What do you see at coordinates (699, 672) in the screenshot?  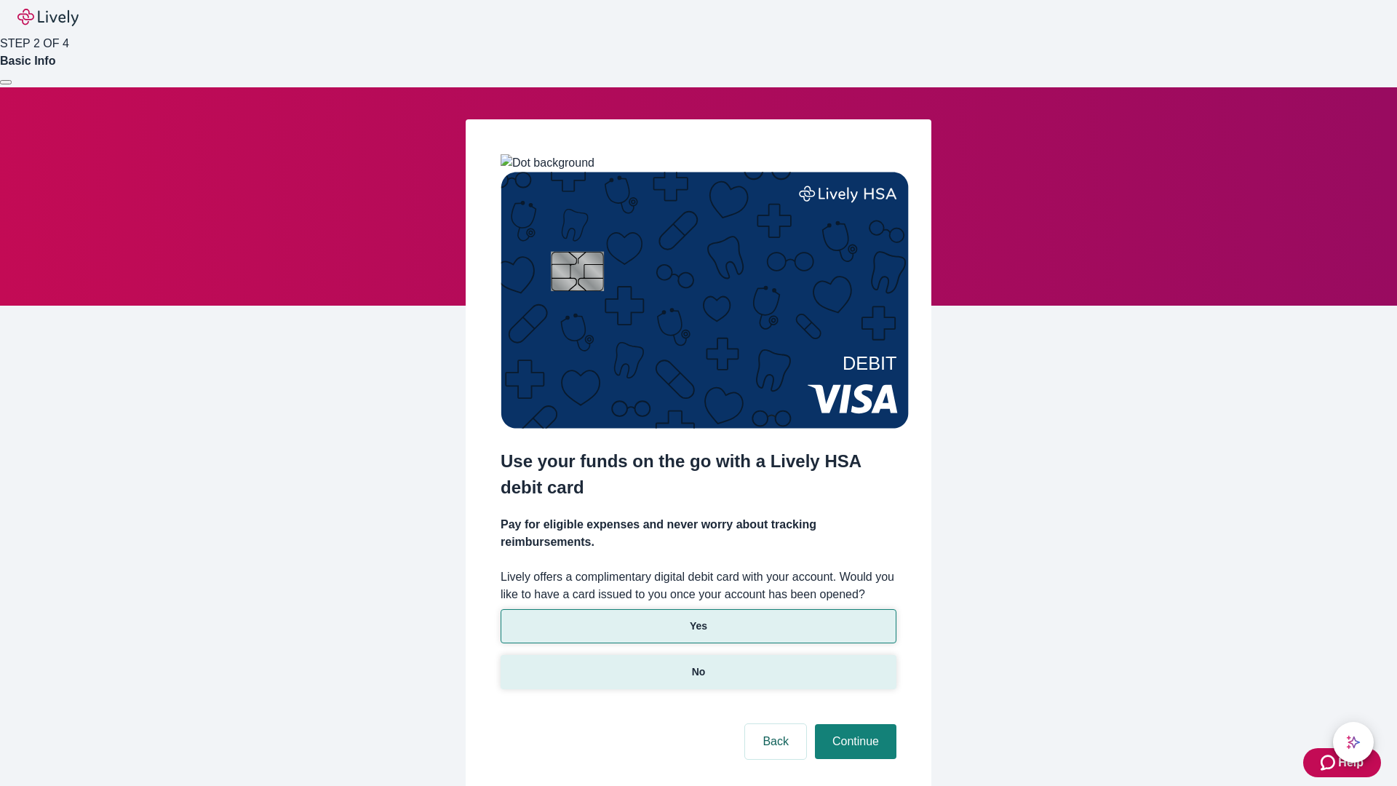 I see `button: No` at bounding box center [699, 672].